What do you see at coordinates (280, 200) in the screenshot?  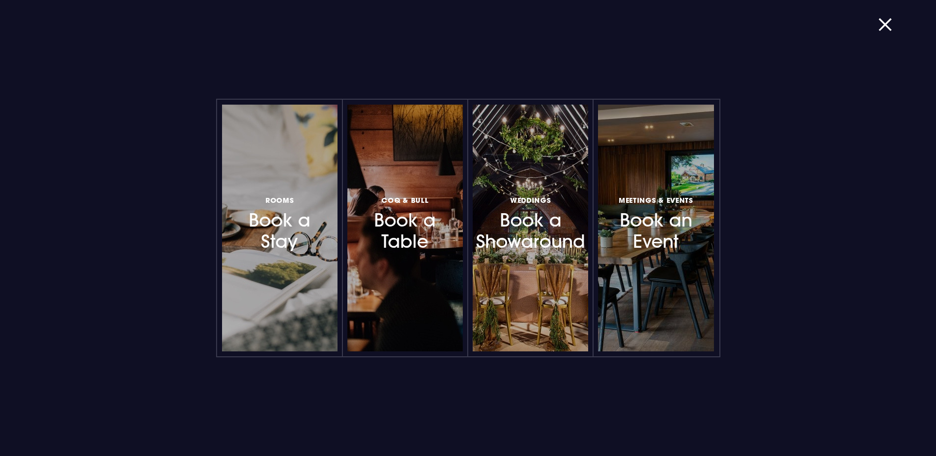 I see `span: Rooms` at bounding box center [280, 200].